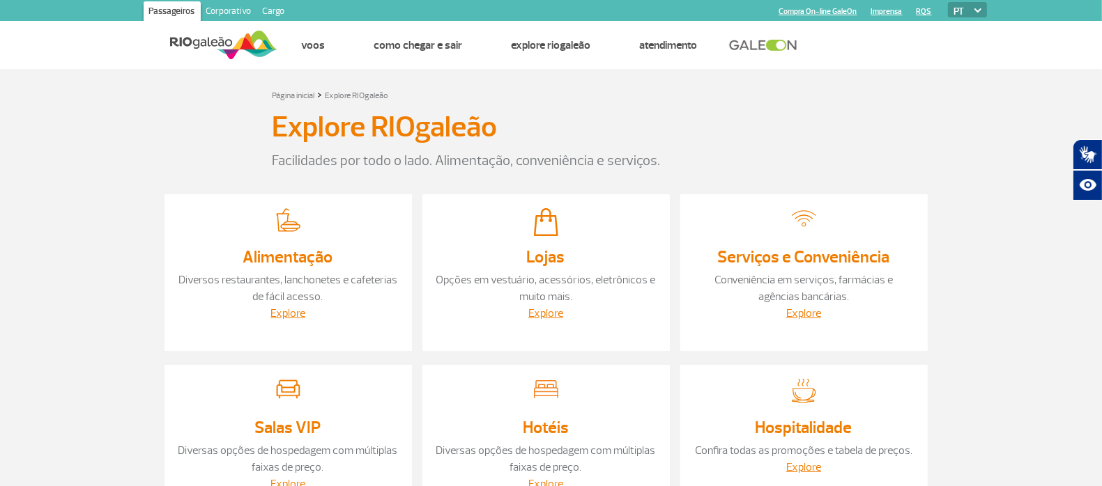 The image size is (1102, 486). I want to click on a: Cargo, so click(274, 13).